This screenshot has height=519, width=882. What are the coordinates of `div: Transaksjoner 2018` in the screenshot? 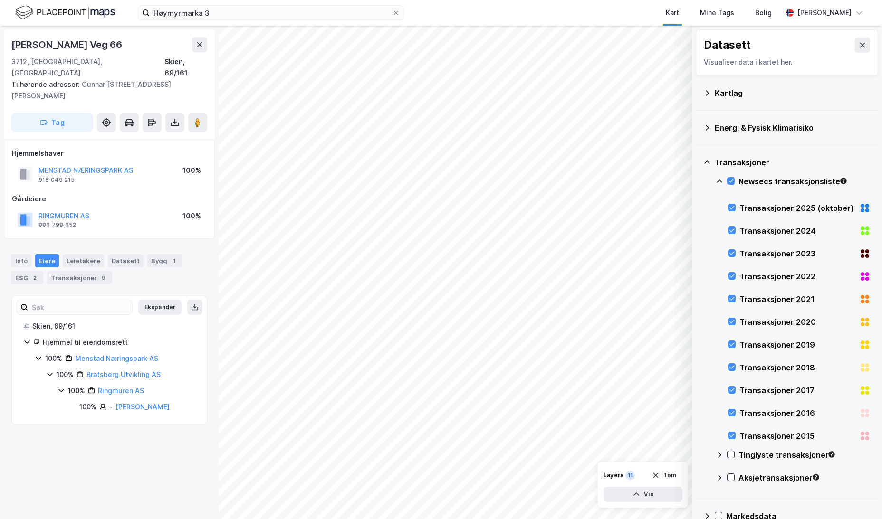 It's located at (797, 368).